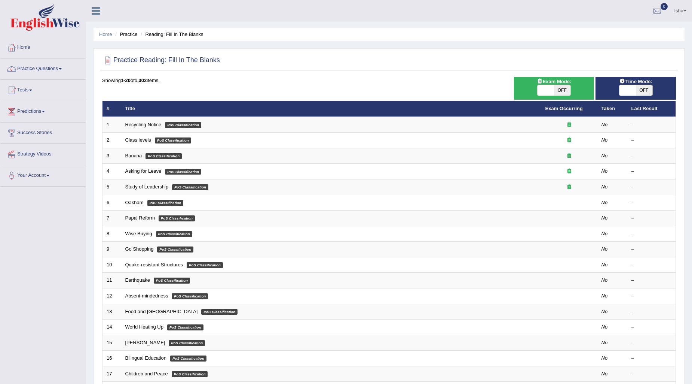  Describe the element at coordinates (140, 217) in the screenshot. I see `a: Papal Reform` at that location.